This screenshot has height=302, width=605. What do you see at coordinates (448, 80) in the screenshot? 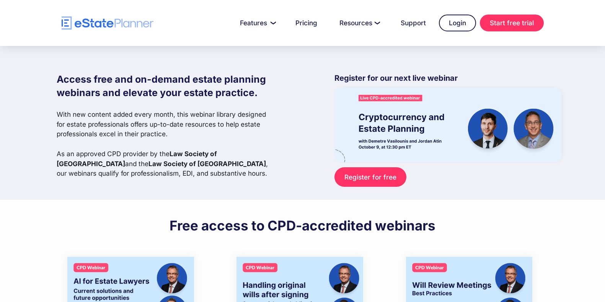
I see `p: Register for our next live webinar` at bounding box center [448, 80].